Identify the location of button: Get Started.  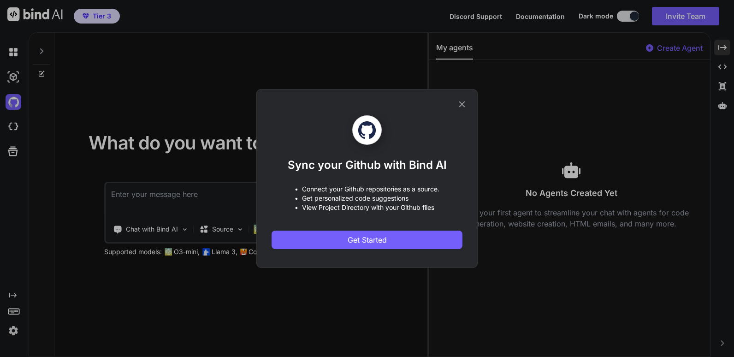
(367, 240).